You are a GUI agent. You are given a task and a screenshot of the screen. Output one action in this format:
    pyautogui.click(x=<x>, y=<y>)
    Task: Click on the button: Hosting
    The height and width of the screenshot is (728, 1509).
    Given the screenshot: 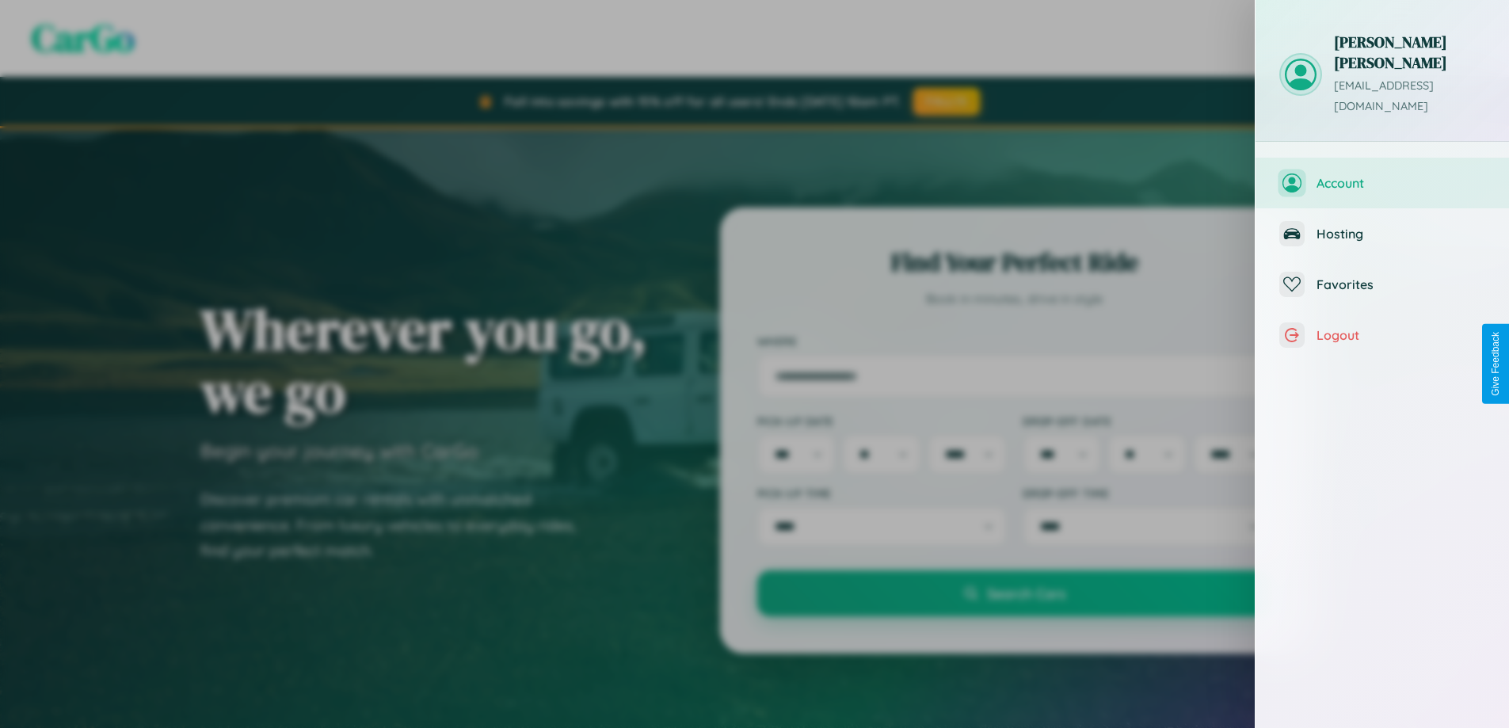 What is the action you would take?
    pyautogui.click(x=1382, y=234)
    